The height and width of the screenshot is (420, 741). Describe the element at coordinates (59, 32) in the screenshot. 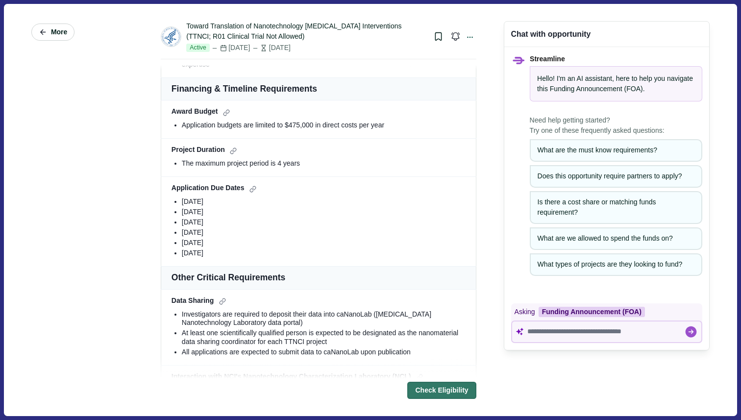

I see `span: More` at that location.